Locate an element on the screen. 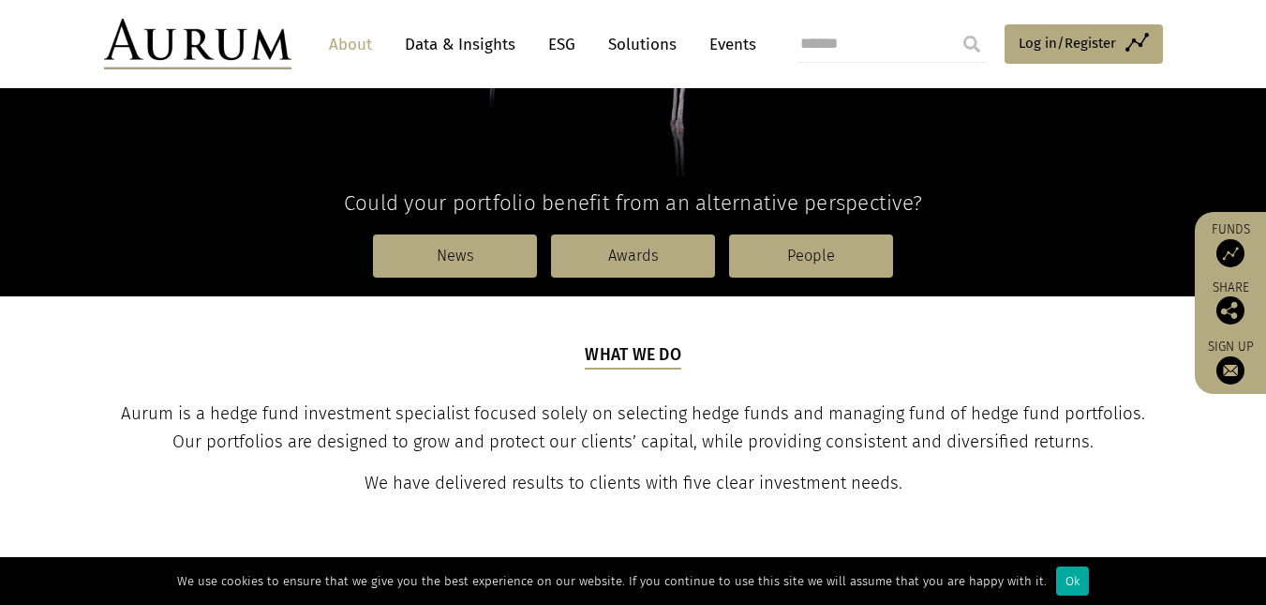  span: We have delivered results to clients with five clear investment needs. is located at coordinates (634, 483).